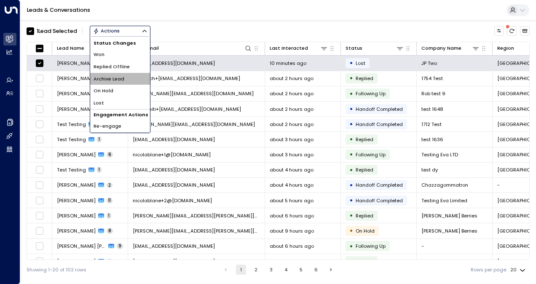 The height and width of the screenshot is (284, 536). I want to click on span: 10 minutes ago, so click(288, 63).